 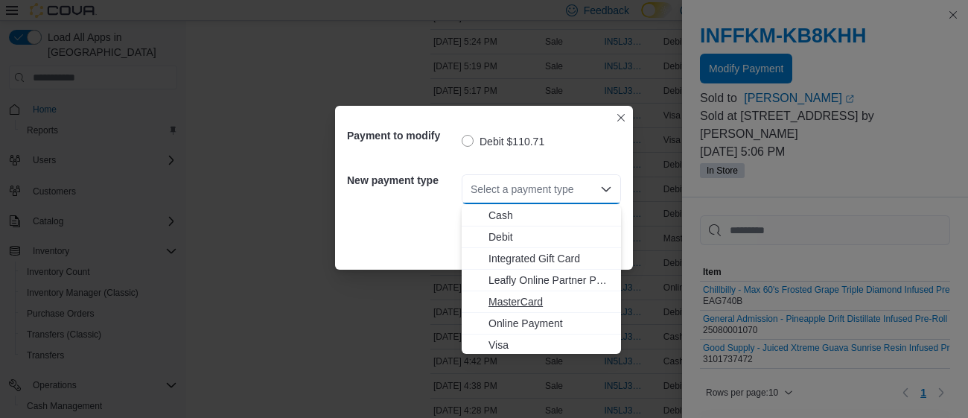 What do you see at coordinates (541, 280) in the screenshot?
I see `button: Leafly Online Partner Payment` at bounding box center [541, 280].